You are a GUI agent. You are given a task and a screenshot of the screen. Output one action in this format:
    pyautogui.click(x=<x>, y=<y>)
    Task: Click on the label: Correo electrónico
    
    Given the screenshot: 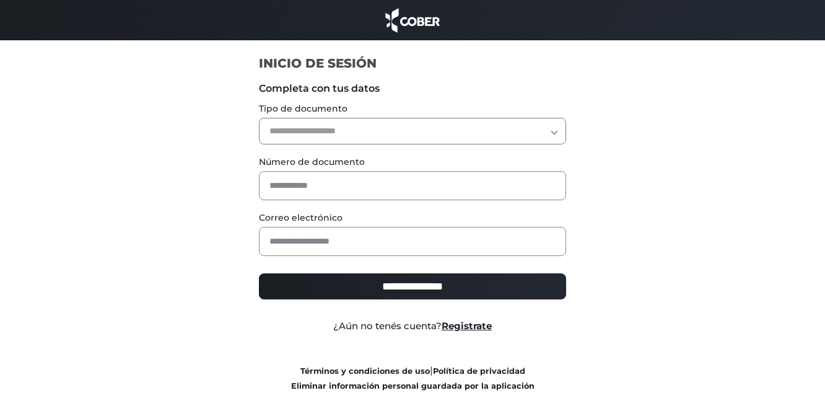 What is the action you would take?
    pyautogui.click(x=412, y=217)
    